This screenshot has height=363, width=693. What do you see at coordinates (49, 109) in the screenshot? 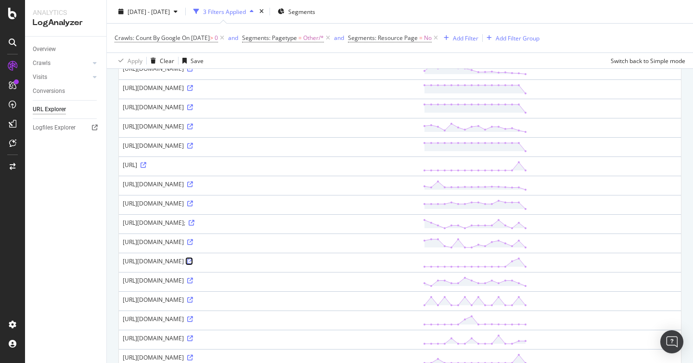
I see `div: URL Explorer` at bounding box center [49, 109].